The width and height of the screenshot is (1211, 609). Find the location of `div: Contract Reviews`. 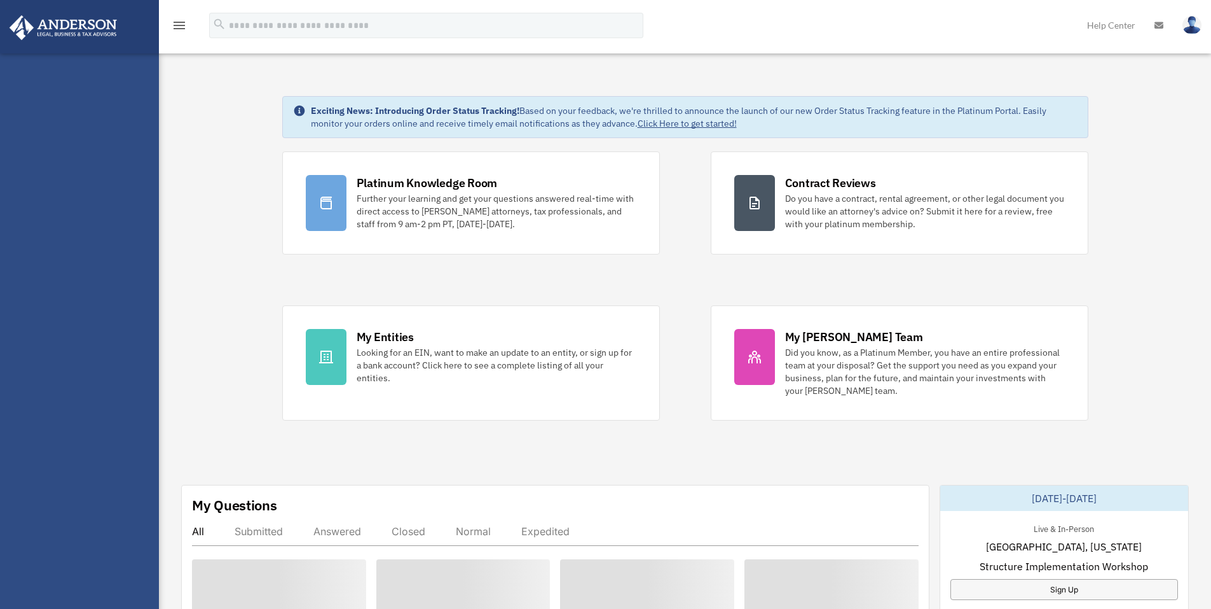

div: Contract Reviews is located at coordinates (831, 183).